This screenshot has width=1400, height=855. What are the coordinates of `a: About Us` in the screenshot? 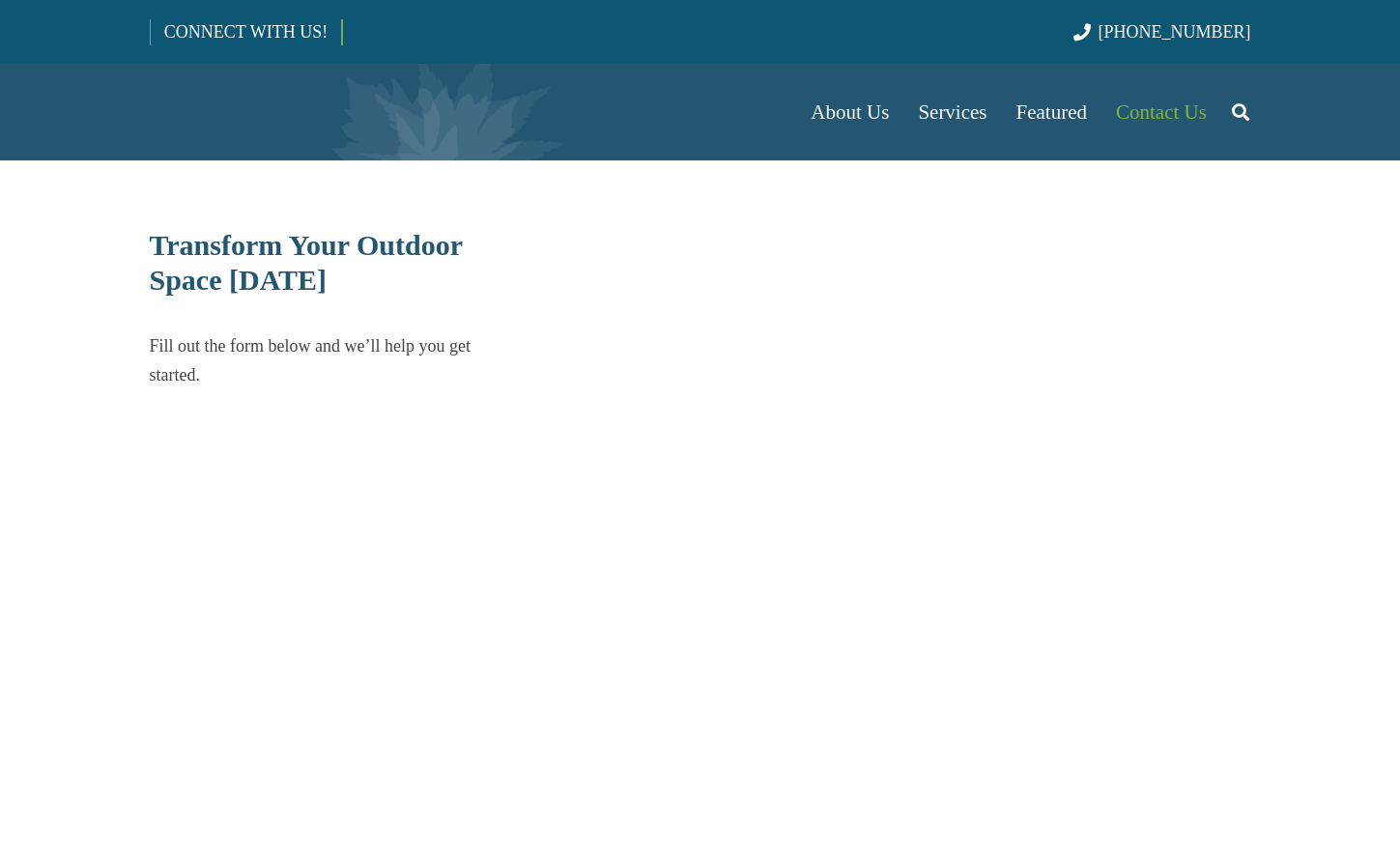 It's located at (849, 112).